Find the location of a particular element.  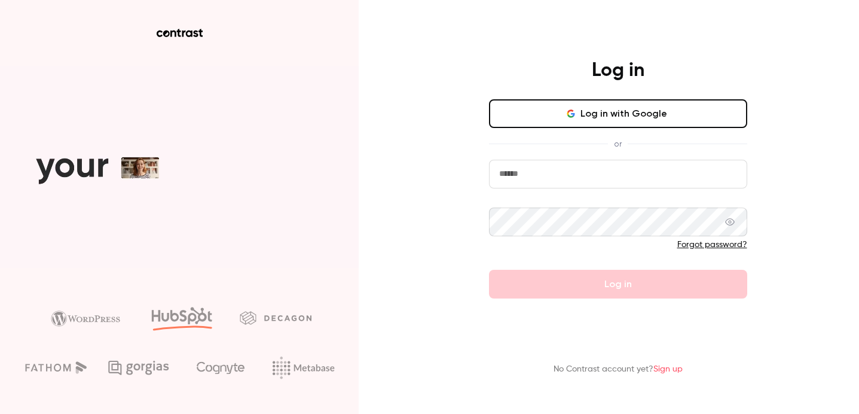

a: Forgot password? is located at coordinates (712, 245).